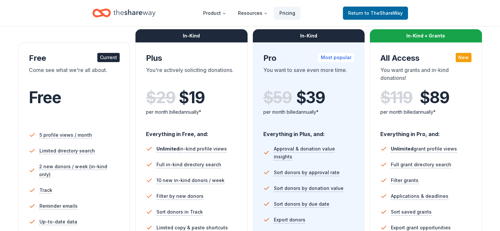  What do you see at coordinates (74, 58) in the screenshot?
I see `div: Free` at bounding box center [74, 58].